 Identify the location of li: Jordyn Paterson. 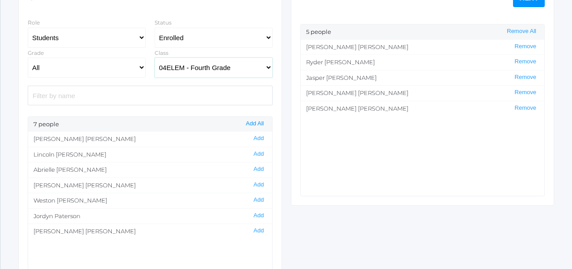
(150, 216).